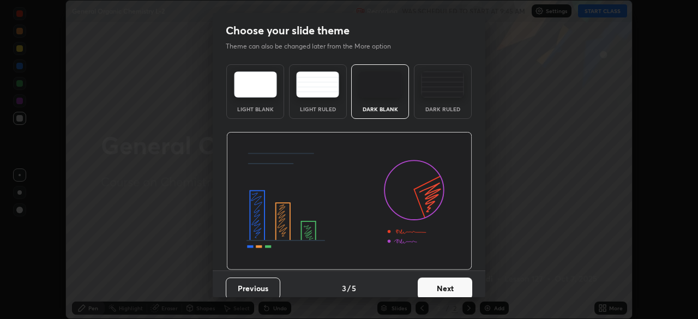  I want to click on div: Dark Blank, so click(380, 109).